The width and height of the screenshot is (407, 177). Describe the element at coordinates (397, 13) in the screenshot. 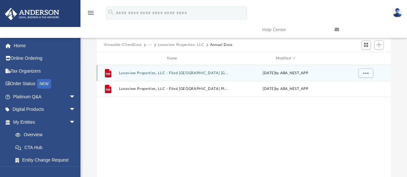

I see `img: User Pic` at that location.